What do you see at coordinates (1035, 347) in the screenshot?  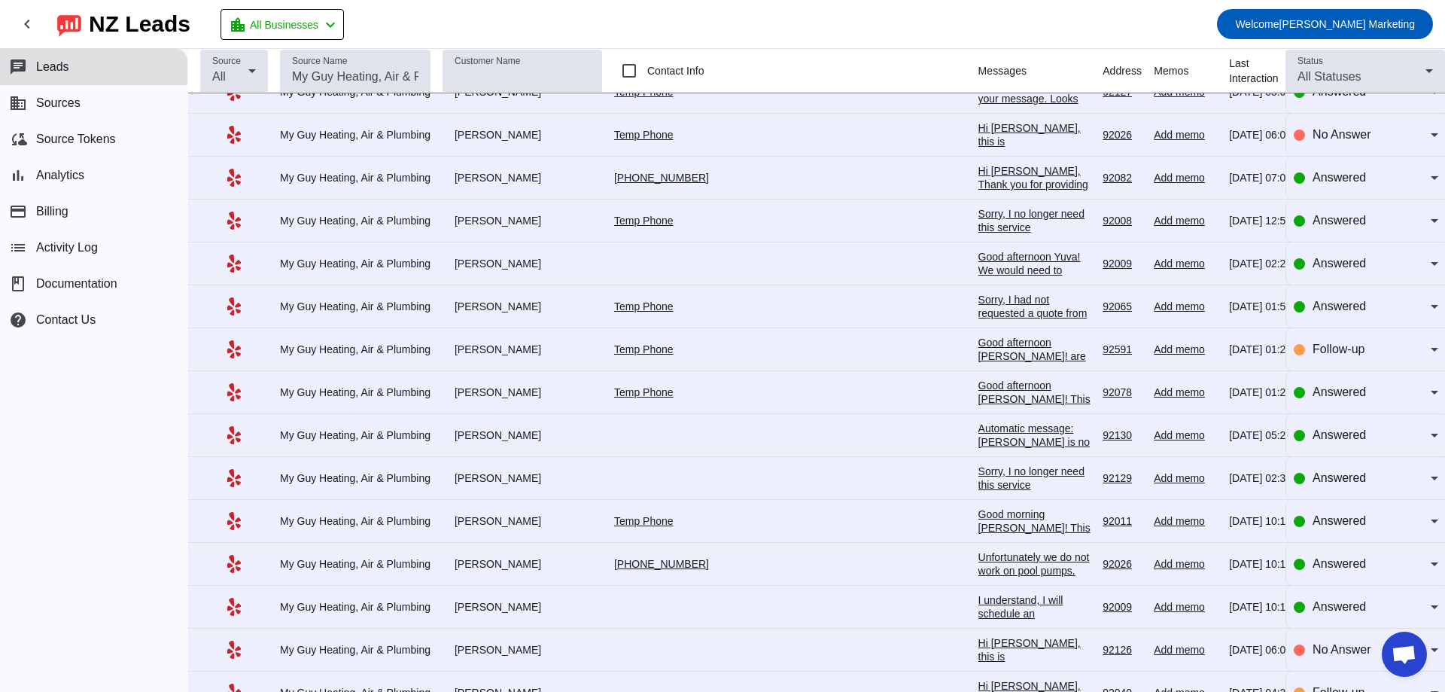 I see `div: Sorry, I had not requested a quote from you - Yelp did that automatically.I'm up in [GEOGRAPHIC_D...` at bounding box center [1035, 347].